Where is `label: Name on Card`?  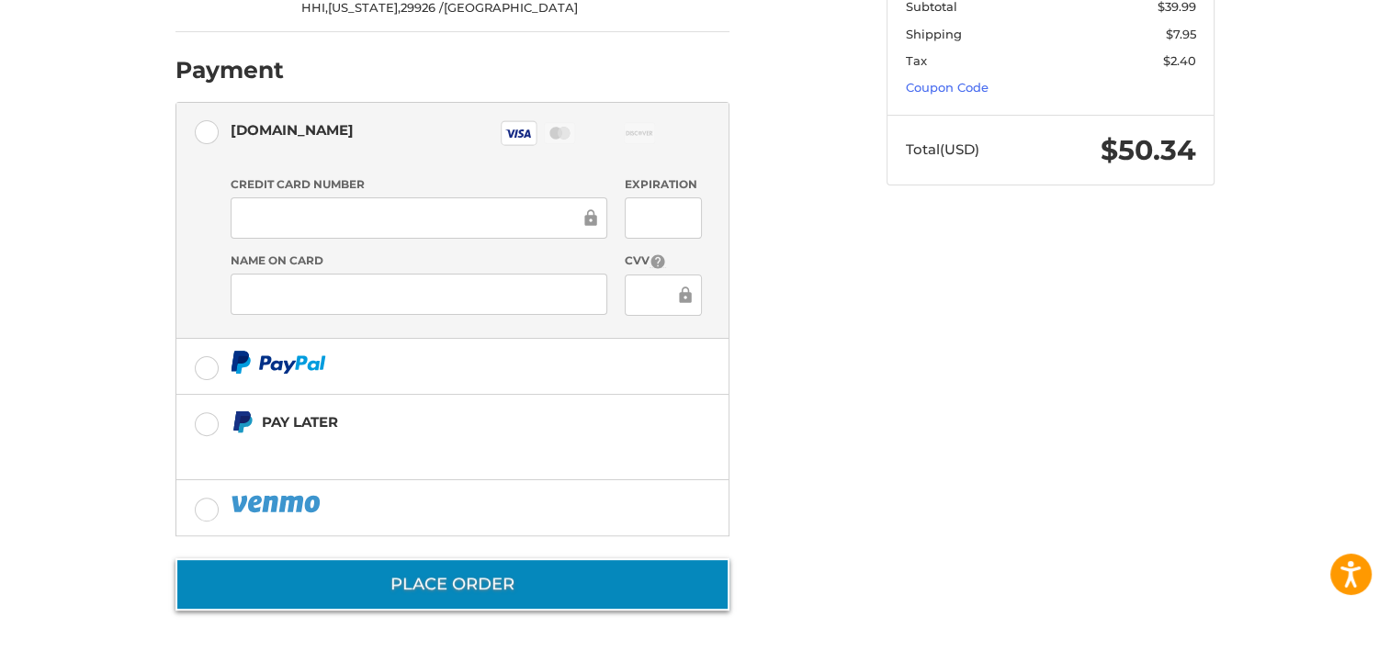 label: Name on Card is located at coordinates (419, 261).